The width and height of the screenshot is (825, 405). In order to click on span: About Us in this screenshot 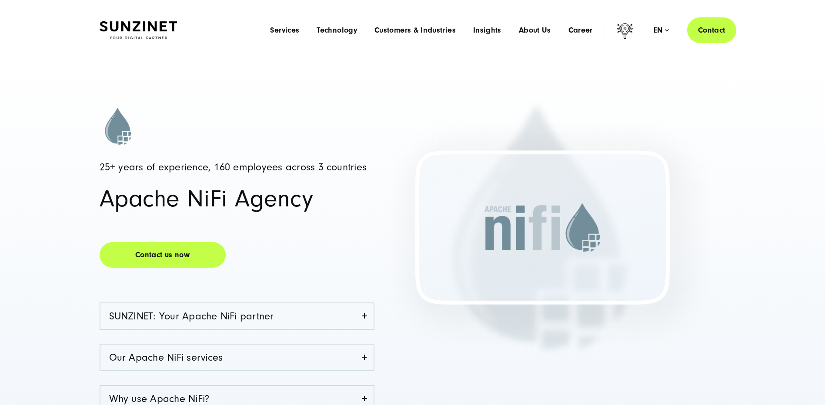, I will do `click(535, 30)`.